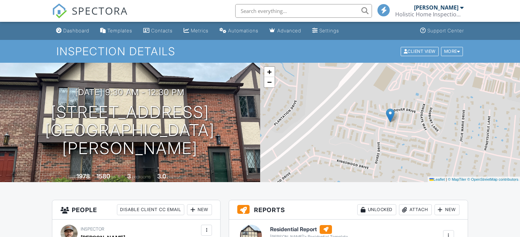  Describe the element at coordinates (83, 176) in the screenshot. I see `div: 1978` at that location.